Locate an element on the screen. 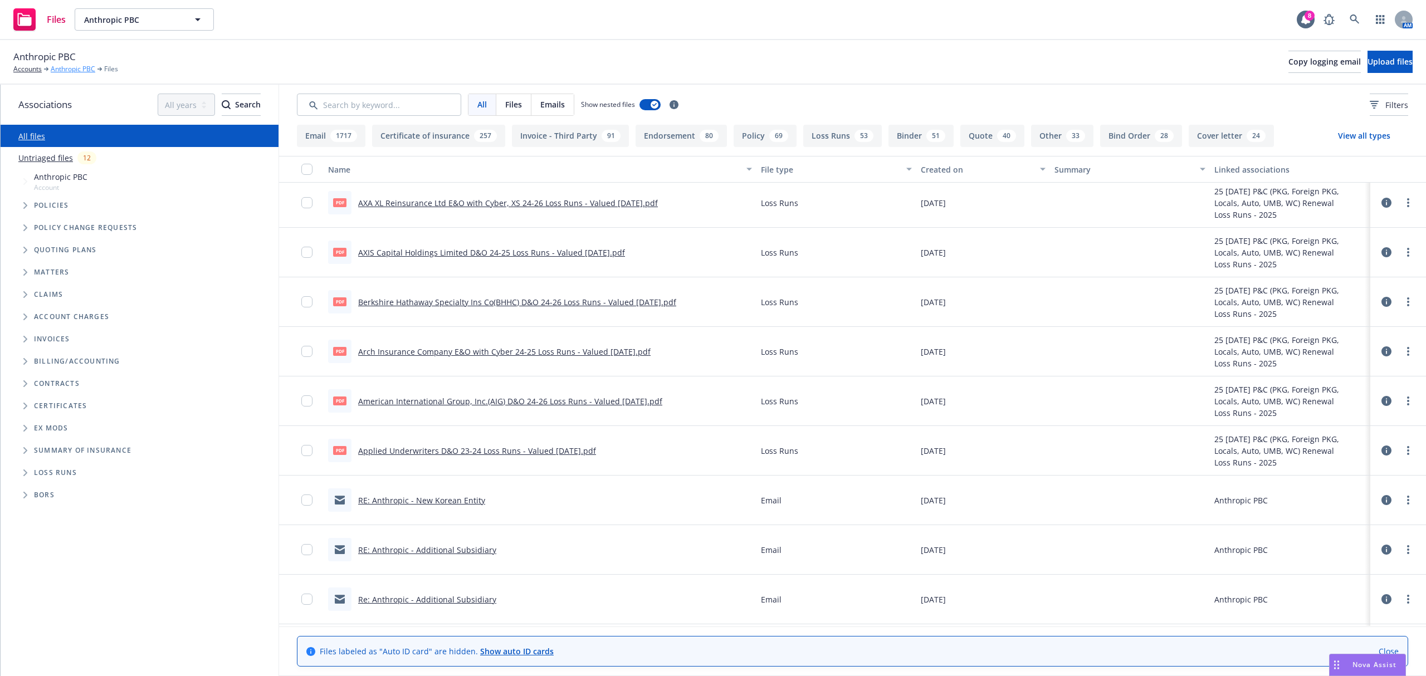  a: All files is located at coordinates (32, 136).